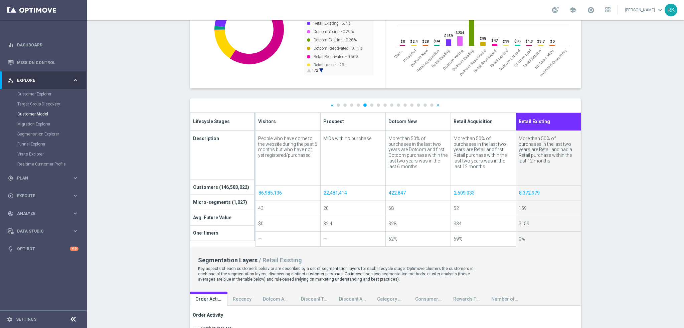 The image size is (684, 328). I want to click on i: equalizer, so click(11, 45).